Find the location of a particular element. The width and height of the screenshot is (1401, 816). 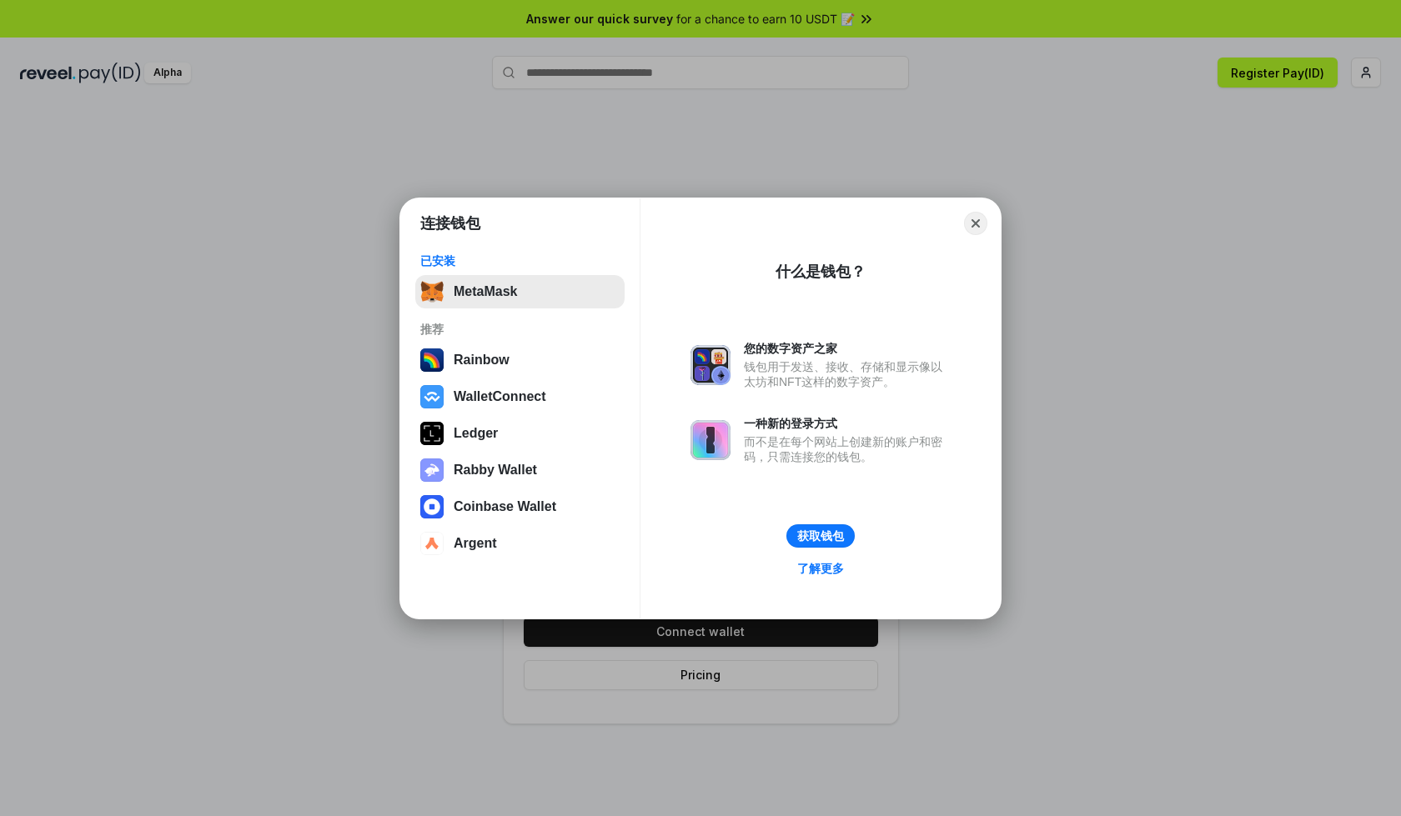

div: 获取钱包 is located at coordinates (820, 536).